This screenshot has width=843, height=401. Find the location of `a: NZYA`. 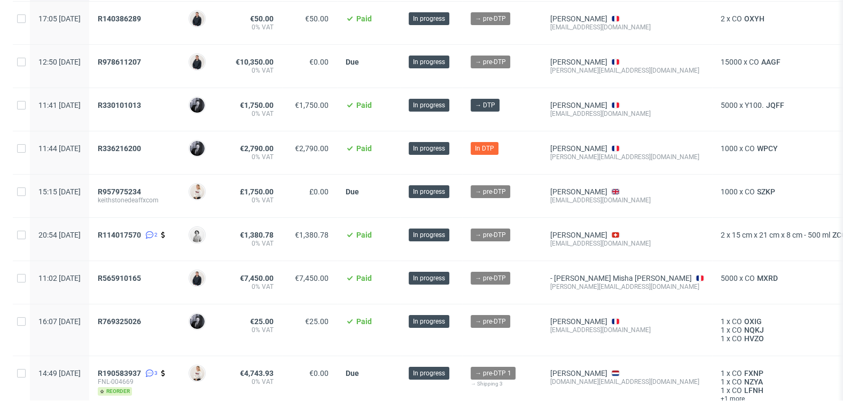

a: NZYA is located at coordinates (753, 382).